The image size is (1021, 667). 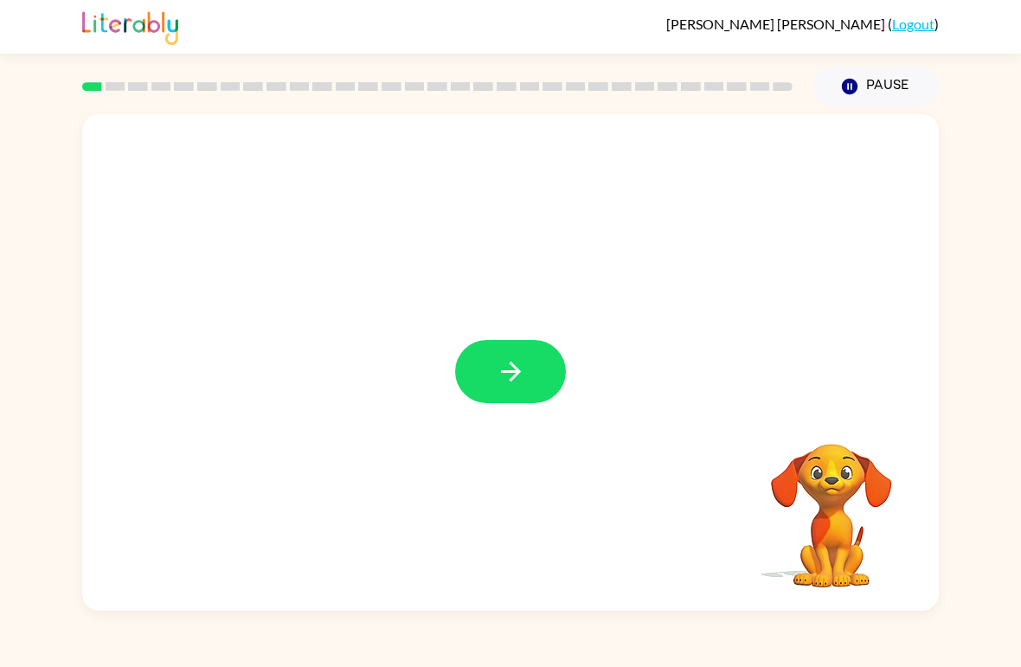 What do you see at coordinates (130, 26) in the screenshot?
I see `img: Literably` at bounding box center [130, 26].